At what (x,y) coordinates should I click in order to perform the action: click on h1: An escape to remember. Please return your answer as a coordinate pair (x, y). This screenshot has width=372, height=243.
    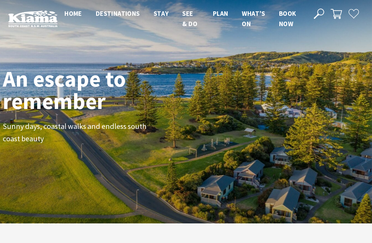
    Looking at the image, I should click on (97, 90).